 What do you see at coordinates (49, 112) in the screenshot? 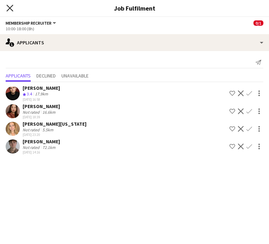
I see `div: 16.6km` at bounding box center [49, 112].